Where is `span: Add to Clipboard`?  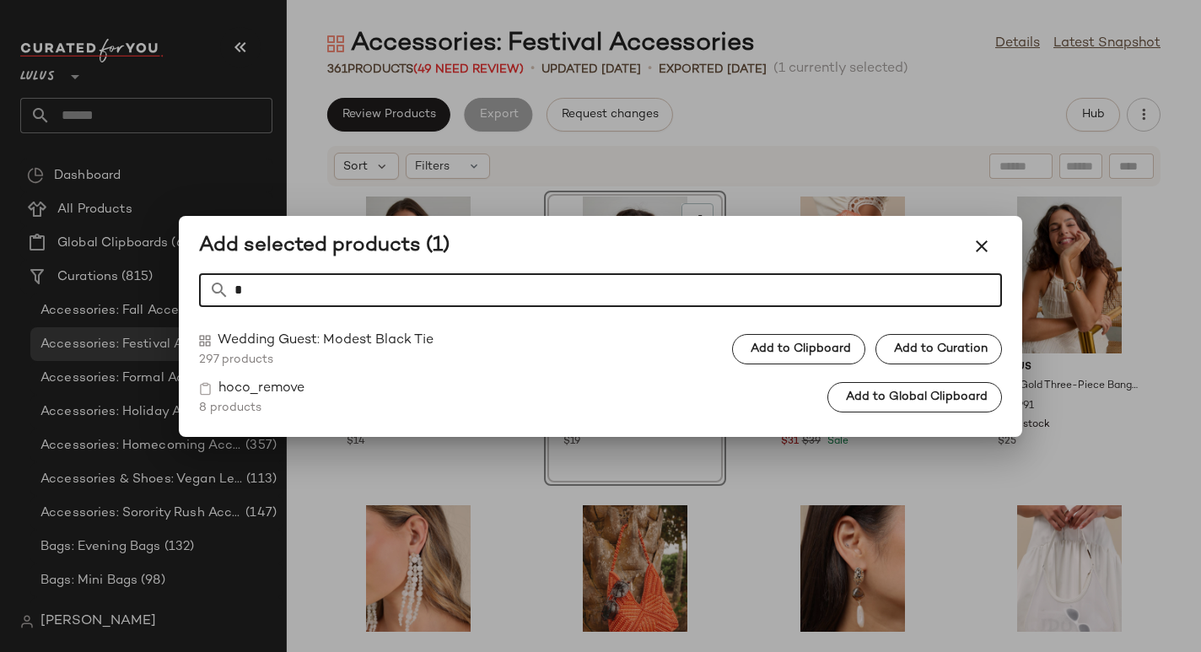
span: Add to Clipboard is located at coordinates (800, 349).